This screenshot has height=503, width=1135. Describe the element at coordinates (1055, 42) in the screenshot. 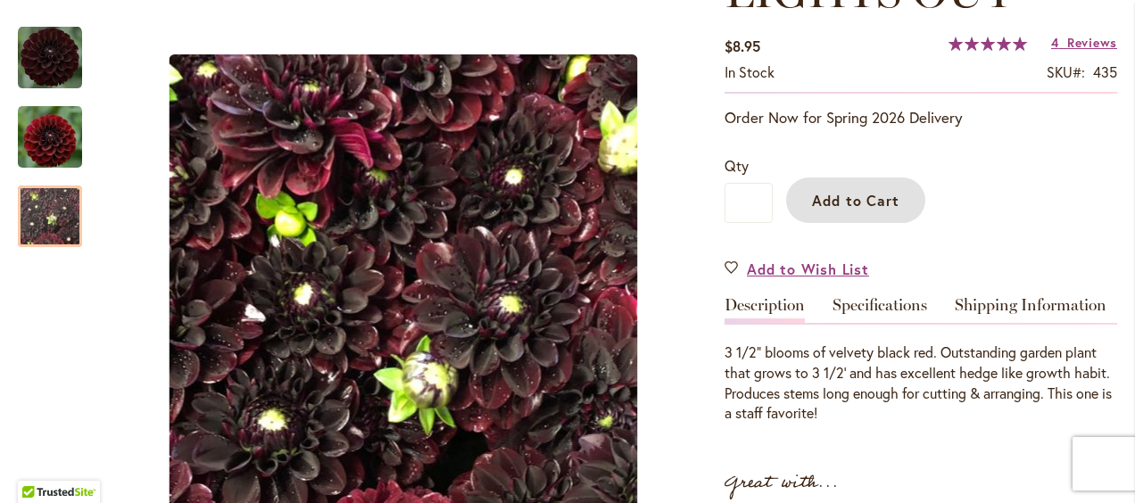

I see `span: 4` at that location.